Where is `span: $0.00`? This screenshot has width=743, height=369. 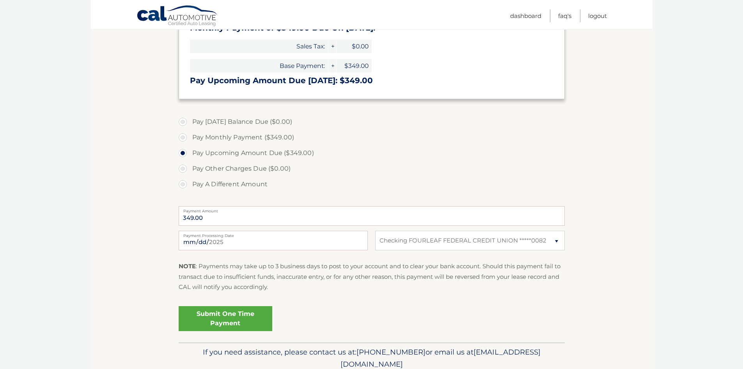 span: $0.00 is located at coordinates (354, 46).